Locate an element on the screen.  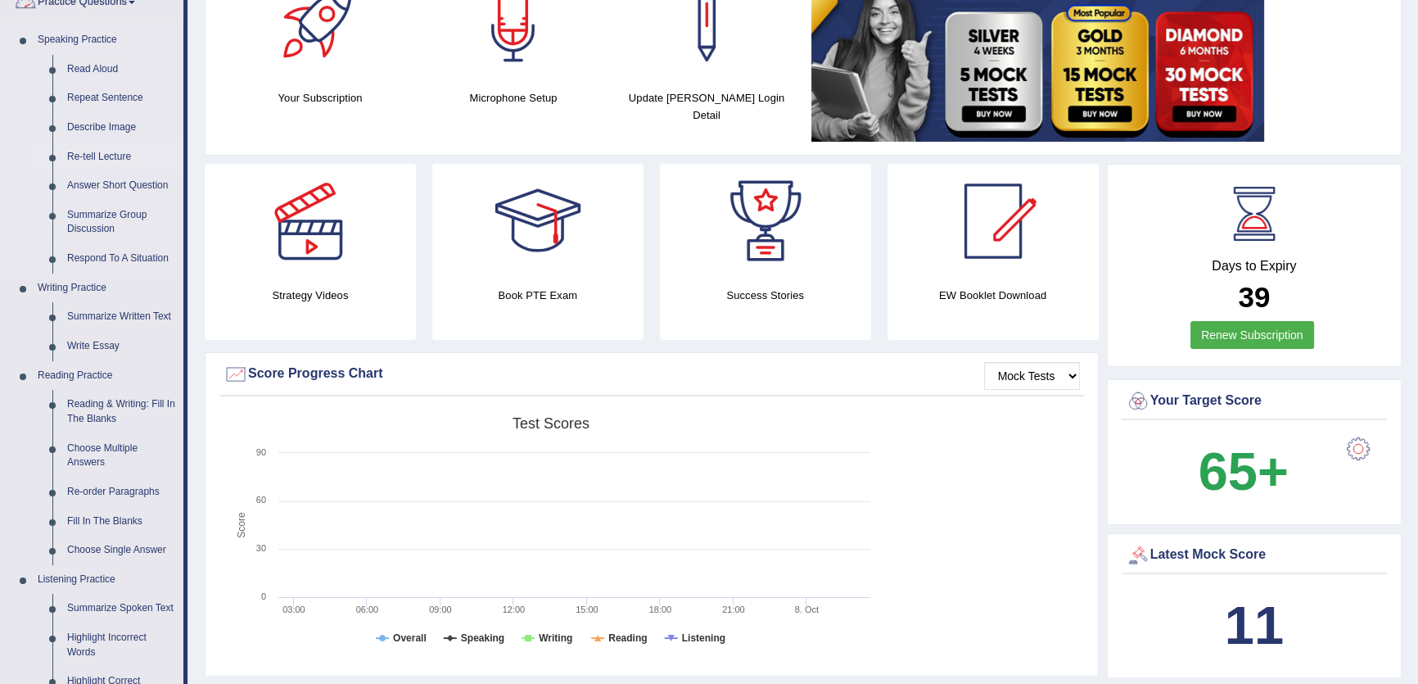
b: 39 is located at coordinates (1253, 296).